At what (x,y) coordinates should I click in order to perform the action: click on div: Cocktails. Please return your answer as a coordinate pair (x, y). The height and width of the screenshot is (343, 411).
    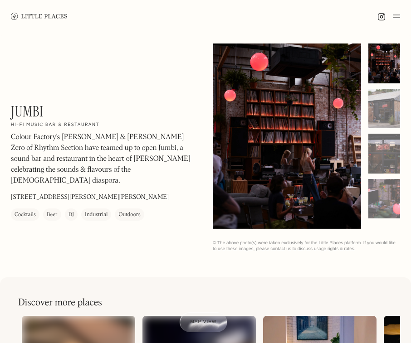
    Looking at the image, I should click on (25, 216).